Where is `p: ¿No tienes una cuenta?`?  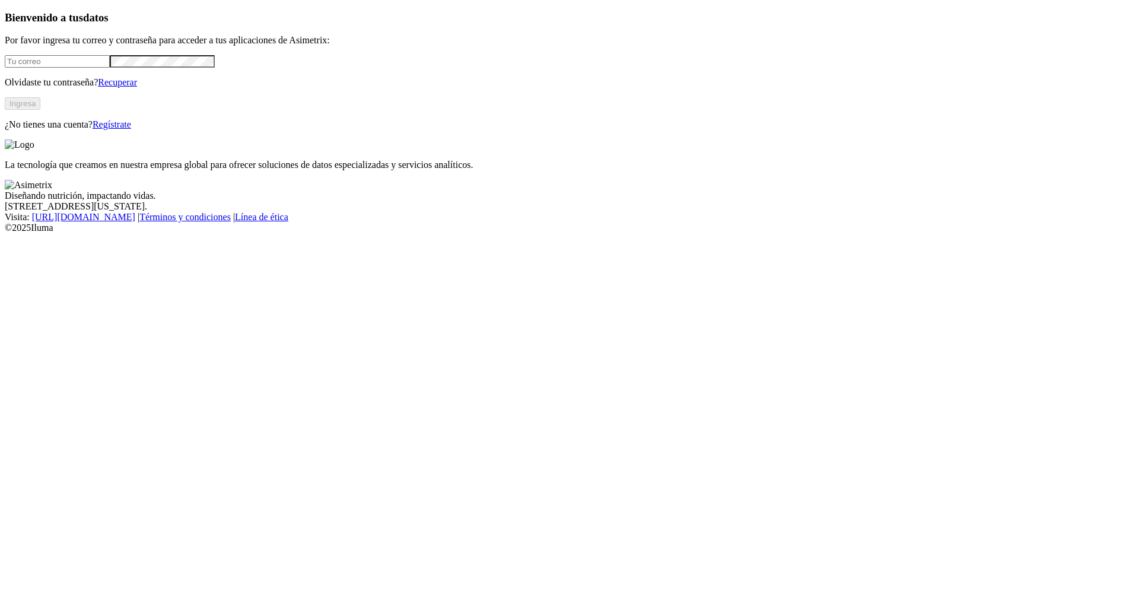 p: ¿No tienes una cuenta? is located at coordinates (566, 125).